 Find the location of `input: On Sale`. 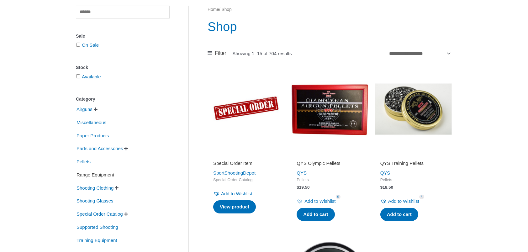

input: On Sale is located at coordinates (78, 45).